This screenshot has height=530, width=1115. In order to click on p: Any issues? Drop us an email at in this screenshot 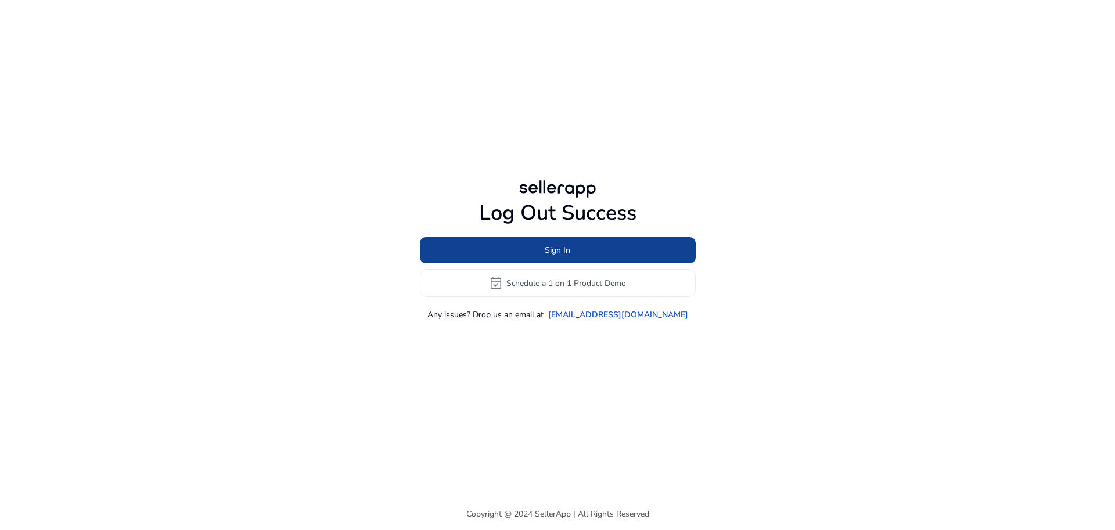, I will do `click(486, 314)`.